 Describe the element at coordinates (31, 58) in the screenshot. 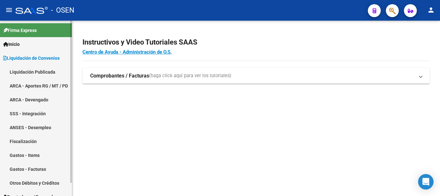

I see `span: Liquidación de Convenios` at that location.